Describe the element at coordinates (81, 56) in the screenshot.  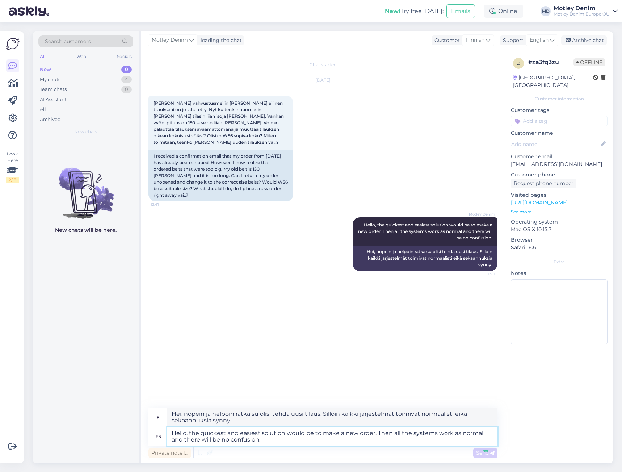
I see `div: Web` at that location.